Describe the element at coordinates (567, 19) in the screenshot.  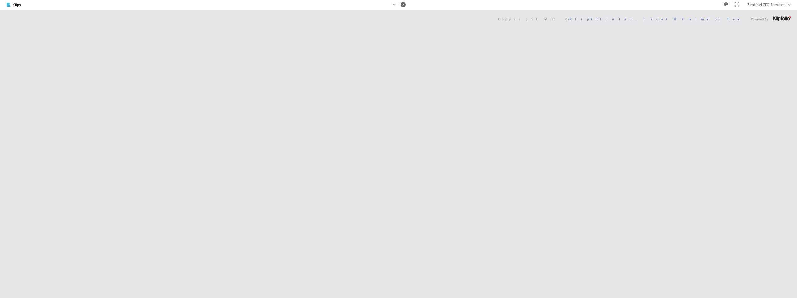
I see `span: Copyright © 2025` at that location.